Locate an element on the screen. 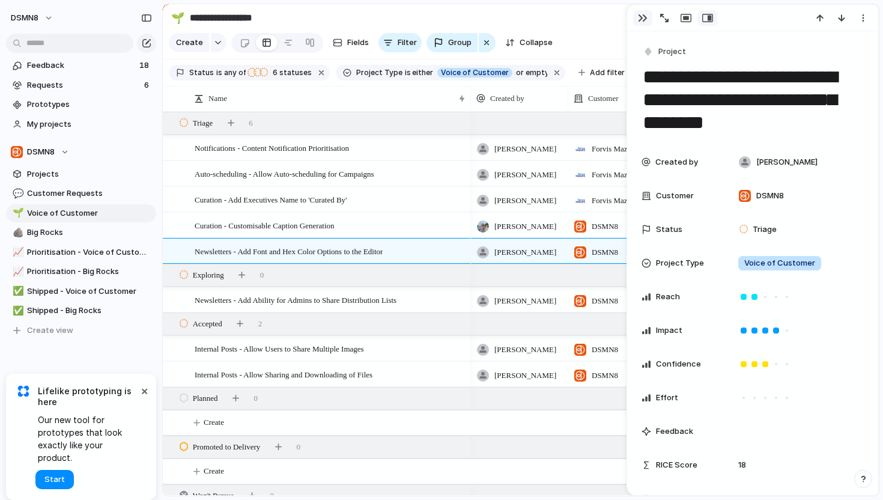 This screenshot has height=500, width=883. span: Filter is located at coordinates (407, 43).